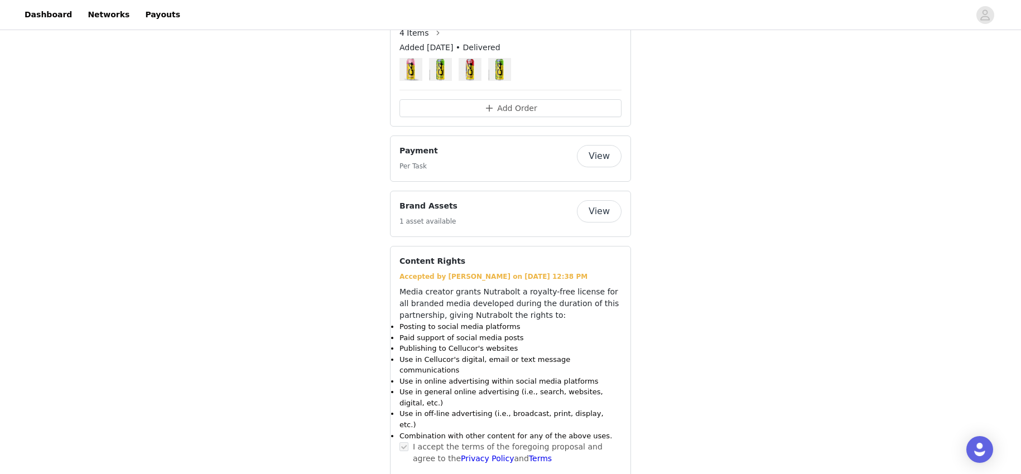 This screenshot has height=474, width=1021. Describe the element at coordinates (48, 15) in the screenshot. I see `a: Dashboard` at that location.